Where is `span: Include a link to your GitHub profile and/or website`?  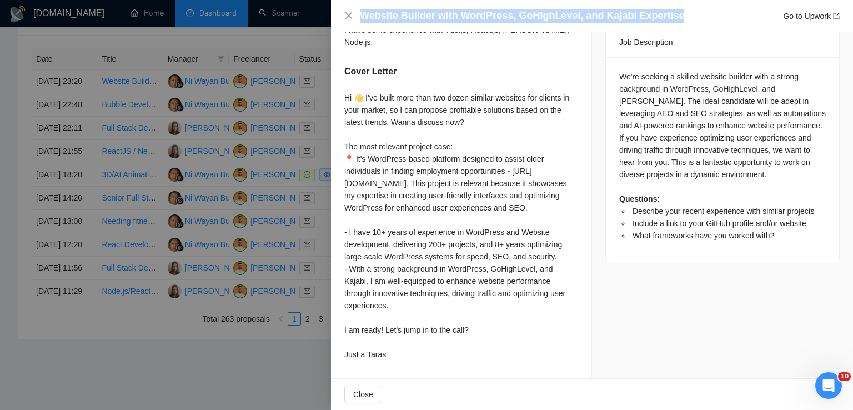 span: Include a link to your GitHub profile and/or website is located at coordinates (719, 223).